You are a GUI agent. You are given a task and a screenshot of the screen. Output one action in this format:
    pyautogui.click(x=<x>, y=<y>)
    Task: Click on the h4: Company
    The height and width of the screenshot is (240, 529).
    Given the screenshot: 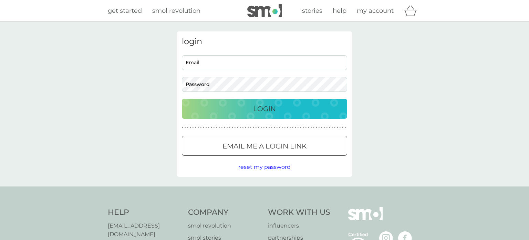 What is the action you would take?
    pyautogui.click(x=225, y=212)
    